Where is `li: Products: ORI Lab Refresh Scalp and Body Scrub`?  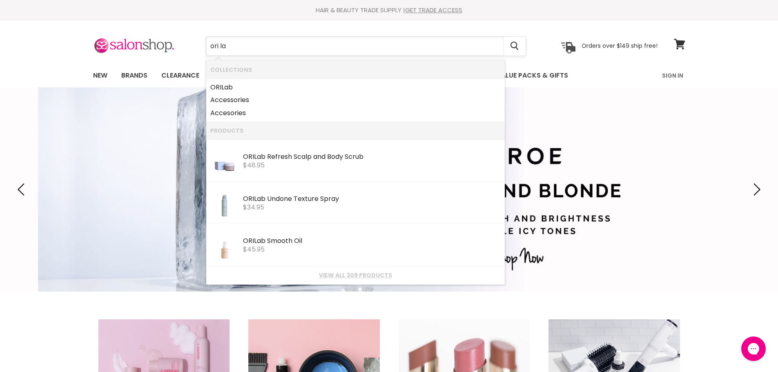 li: Products: ORI Lab Refresh Scalp and Body Scrub is located at coordinates (356, 161).